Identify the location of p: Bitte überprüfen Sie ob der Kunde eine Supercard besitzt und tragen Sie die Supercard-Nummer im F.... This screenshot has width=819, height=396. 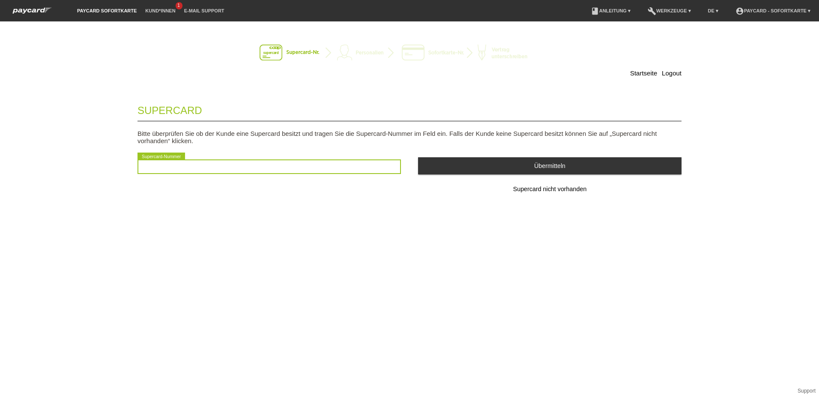
(410, 137).